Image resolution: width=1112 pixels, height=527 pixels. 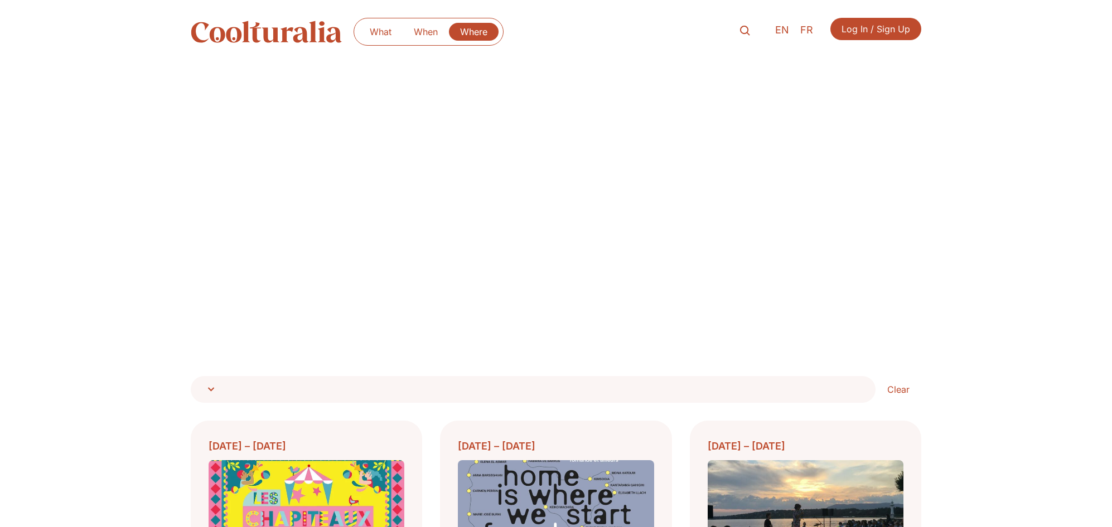 I want to click on a: Where, so click(x=473, y=32).